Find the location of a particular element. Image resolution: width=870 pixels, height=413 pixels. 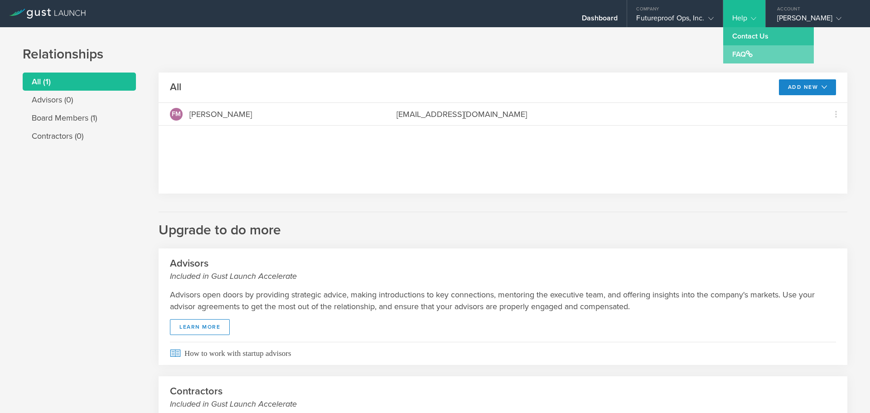

a: Learn More is located at coordinates (200, 327).